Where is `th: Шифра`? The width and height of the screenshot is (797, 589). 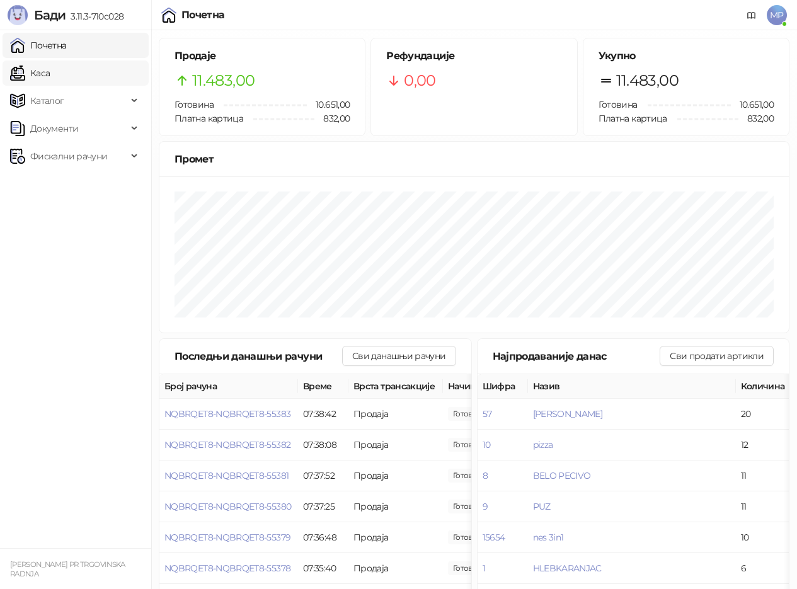 th: Шифра is located at coordinates (503, 386).